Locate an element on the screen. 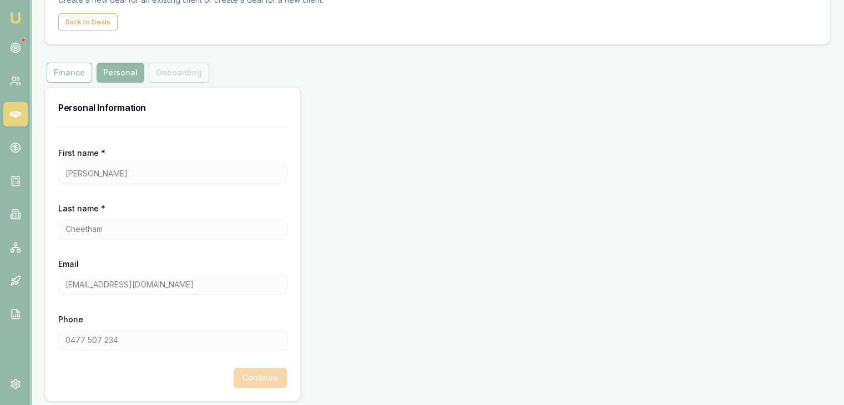 The image size is (844, 405). label: First name * is located at coordinates (82, 153).